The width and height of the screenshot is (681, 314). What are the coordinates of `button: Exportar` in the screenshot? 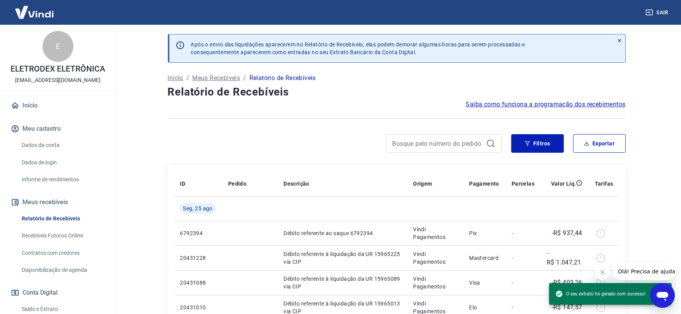 It's located at (599, 143).